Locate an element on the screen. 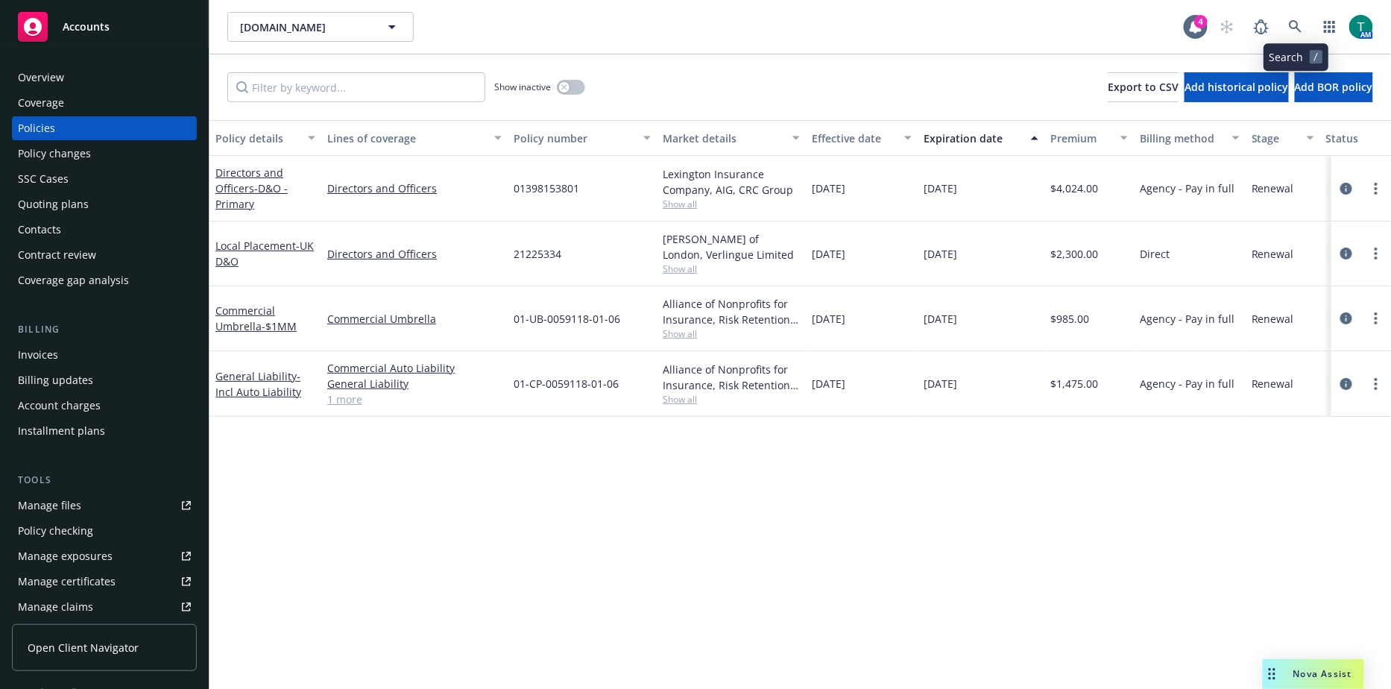  a: Manage certificates is located at coordinates (104, 582).